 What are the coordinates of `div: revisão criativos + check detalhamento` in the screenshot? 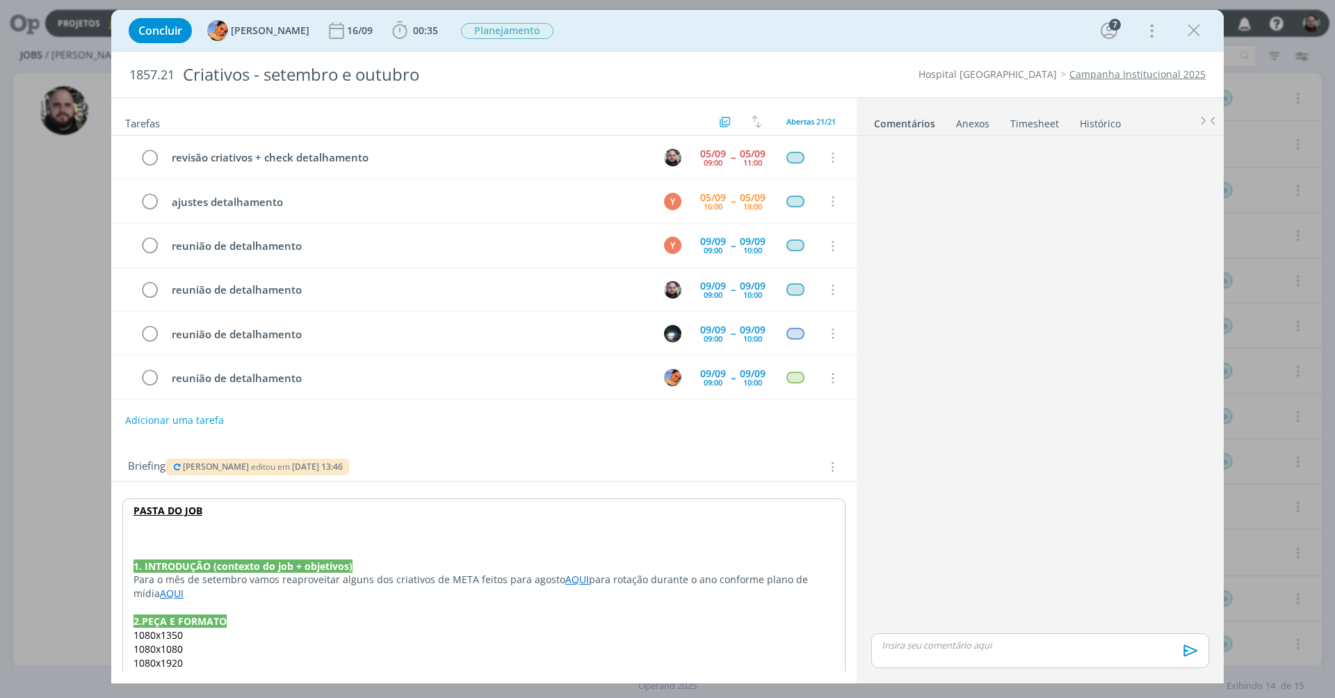 It's located at (408, 157).